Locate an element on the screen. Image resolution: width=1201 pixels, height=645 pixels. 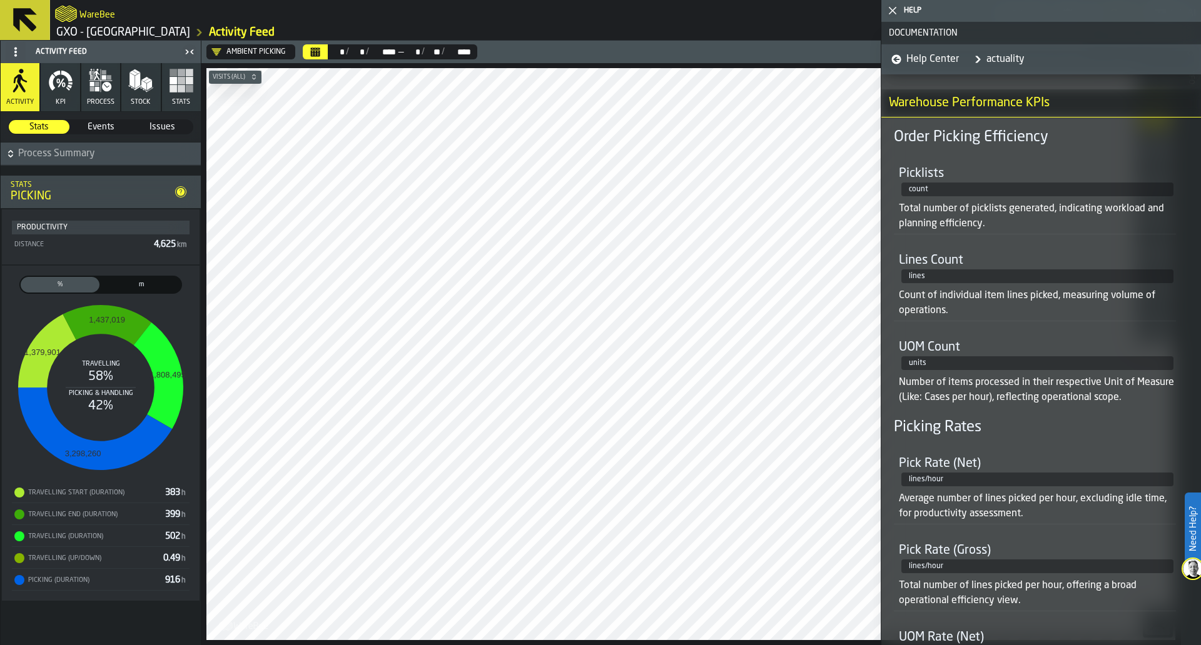
span: 502 is located at coordinates (176, 537).